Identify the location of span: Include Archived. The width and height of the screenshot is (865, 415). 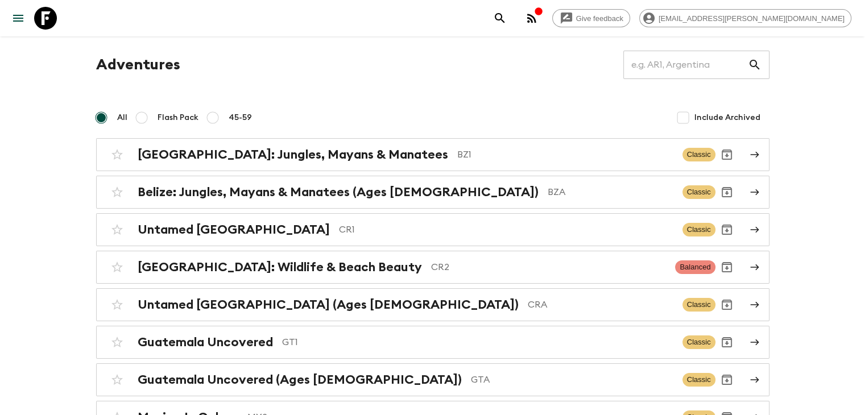
(728, 118).